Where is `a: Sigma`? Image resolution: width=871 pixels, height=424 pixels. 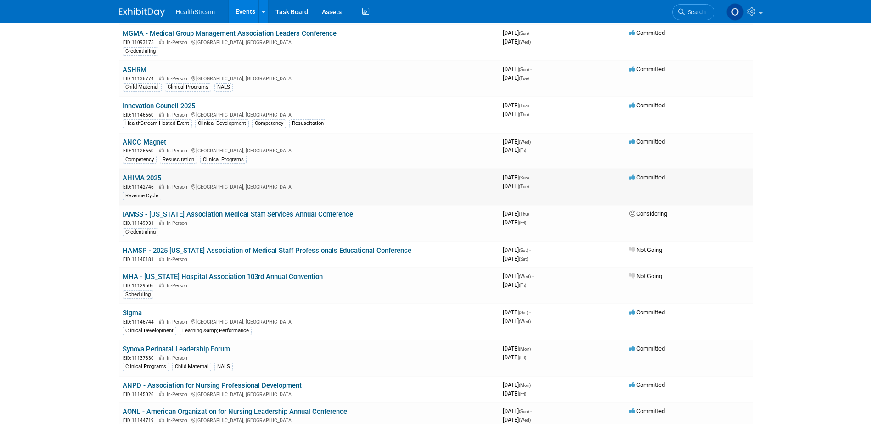 a: Sigma is located at coordinates (132, 313).